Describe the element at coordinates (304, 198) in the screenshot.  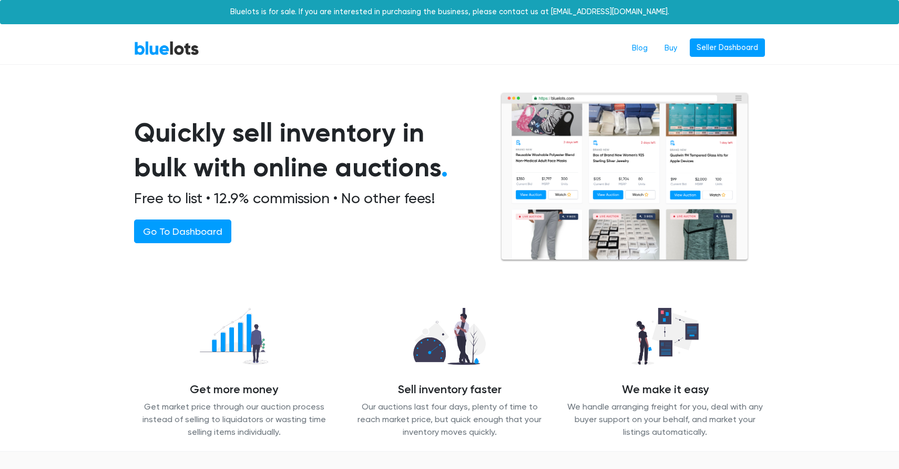
I see `h2: Free to list • 12.9% commission • No other fees!` at that location.